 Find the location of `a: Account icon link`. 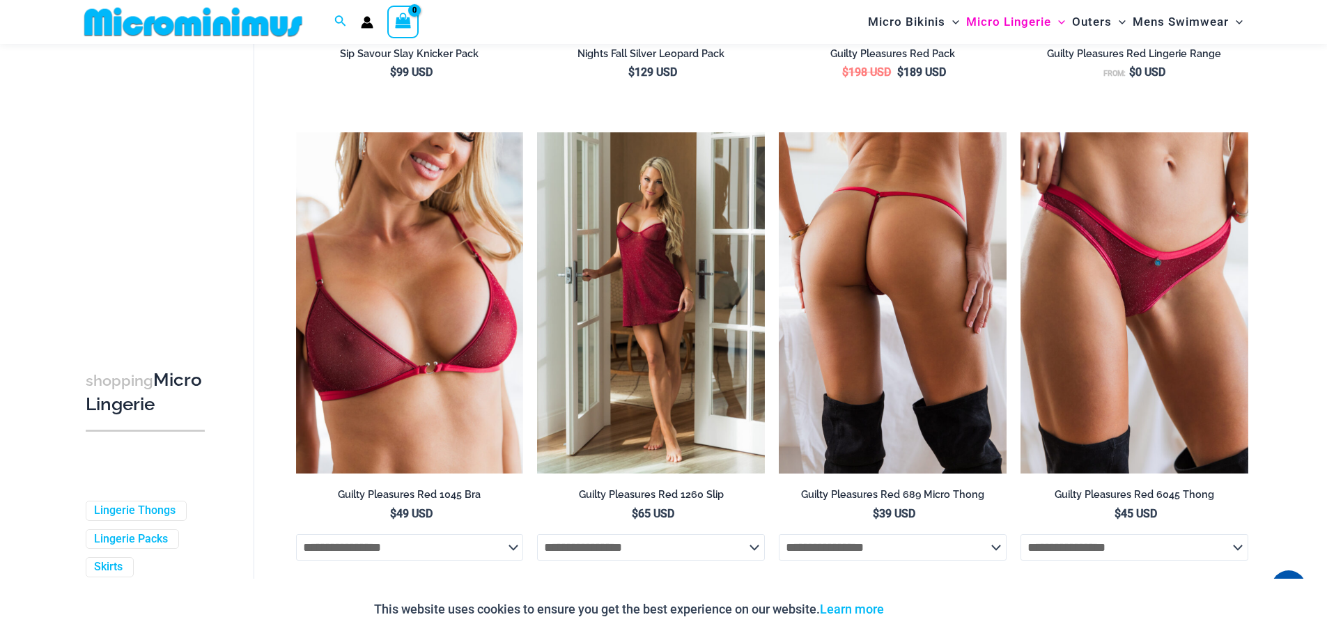

a: Account icon link is located at coordinates (367, 22).